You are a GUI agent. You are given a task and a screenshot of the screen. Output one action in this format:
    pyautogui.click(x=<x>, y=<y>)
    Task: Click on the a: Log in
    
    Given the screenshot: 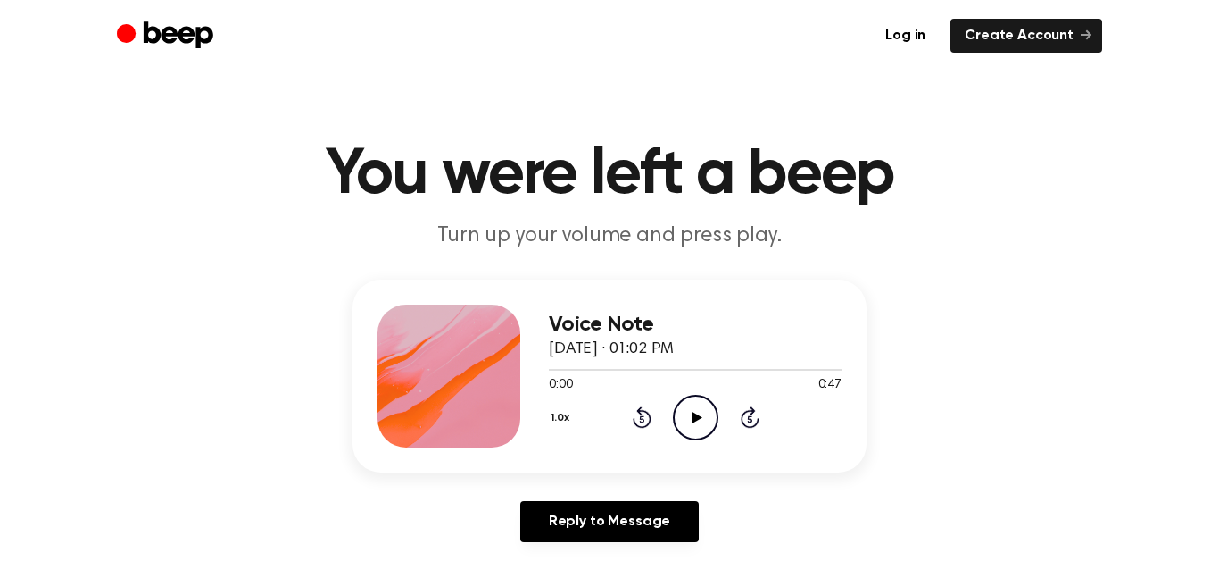 What is the action you would take?
    pyautogui.click(x=905, y=36)
    